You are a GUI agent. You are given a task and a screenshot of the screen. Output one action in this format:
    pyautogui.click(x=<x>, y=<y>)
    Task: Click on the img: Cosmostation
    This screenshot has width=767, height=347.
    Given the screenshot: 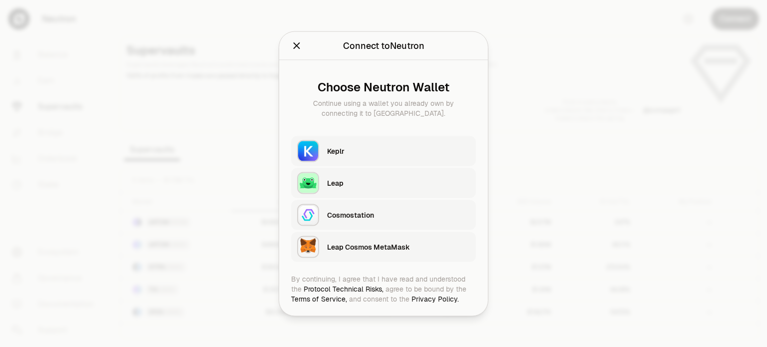 What is the action you would take?
    pyautogui.click(x=308, y=215)
    